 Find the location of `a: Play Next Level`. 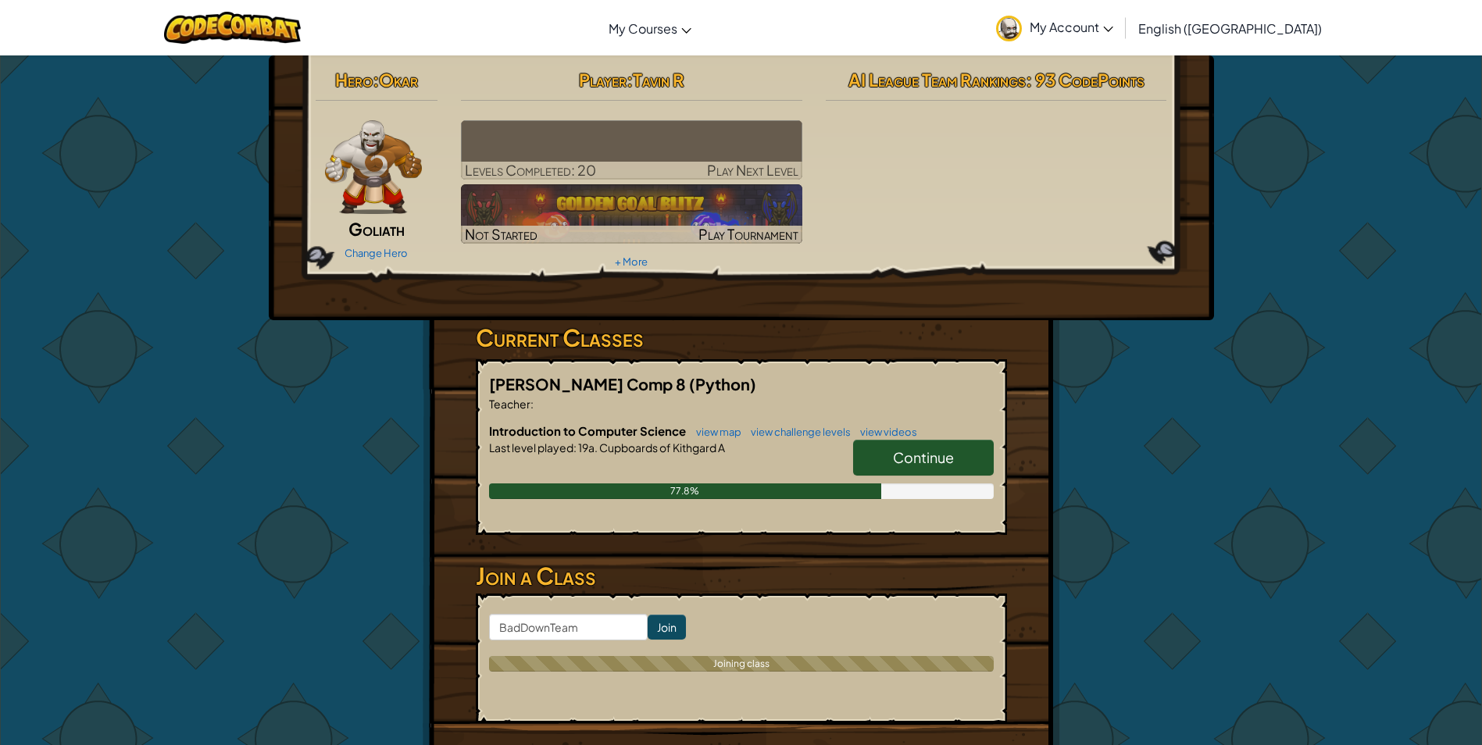

a: Play Next Level is located at coordinates (631, 150).